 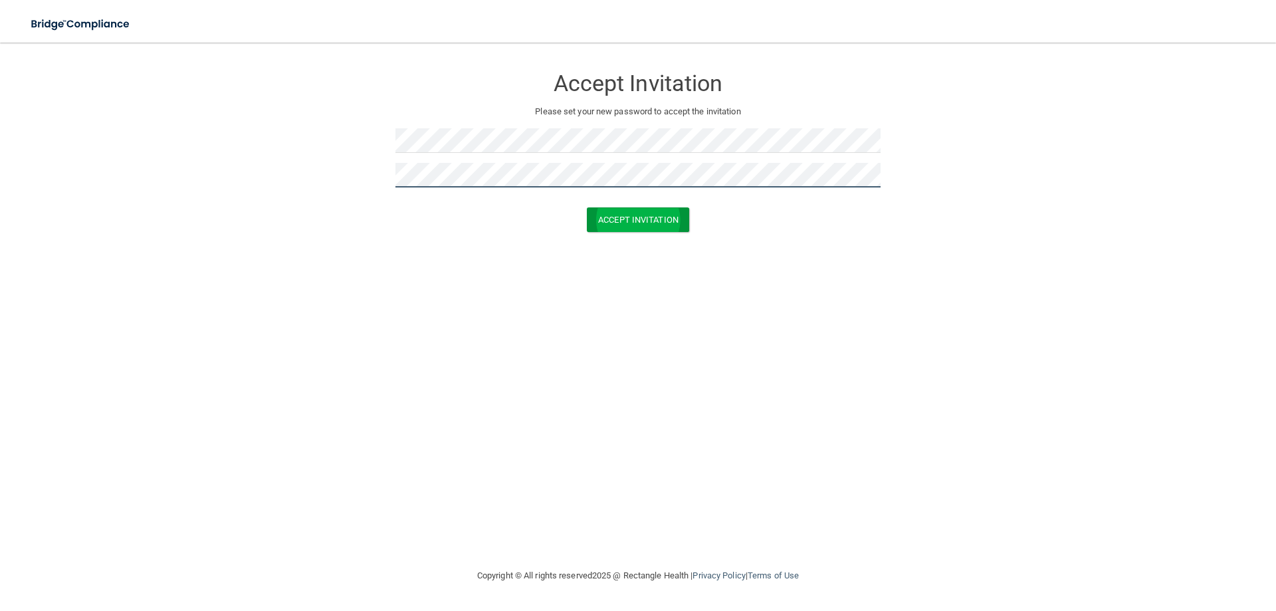 I want to click on button: Accept Invitation, so click(x=638, y=219).